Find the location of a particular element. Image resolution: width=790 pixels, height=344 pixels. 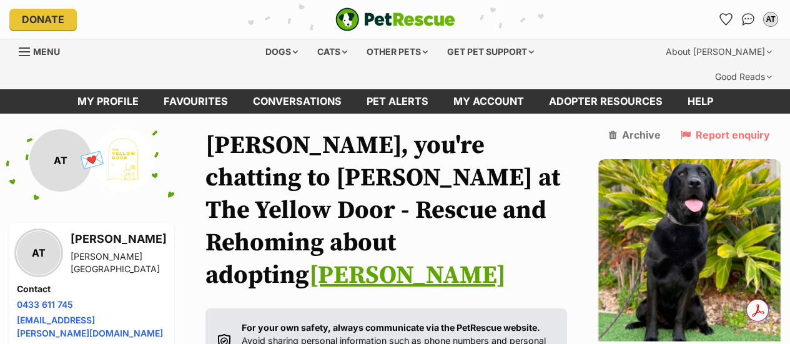

a: My account is located at coordinates (489, 101).